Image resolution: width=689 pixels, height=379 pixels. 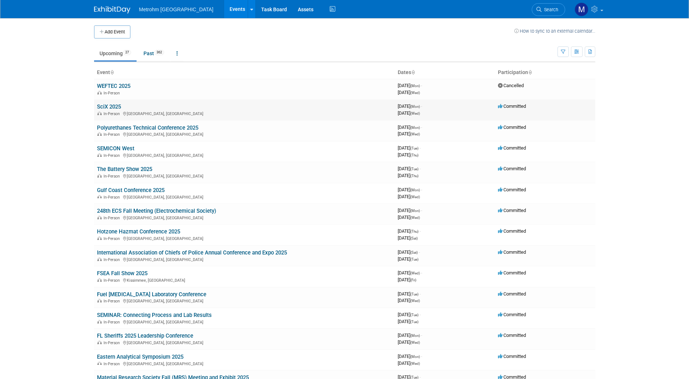 What do you see at coordinates (545, 73) in the screenshot?
I see `th: Participation` at bounding box center [545, 73].